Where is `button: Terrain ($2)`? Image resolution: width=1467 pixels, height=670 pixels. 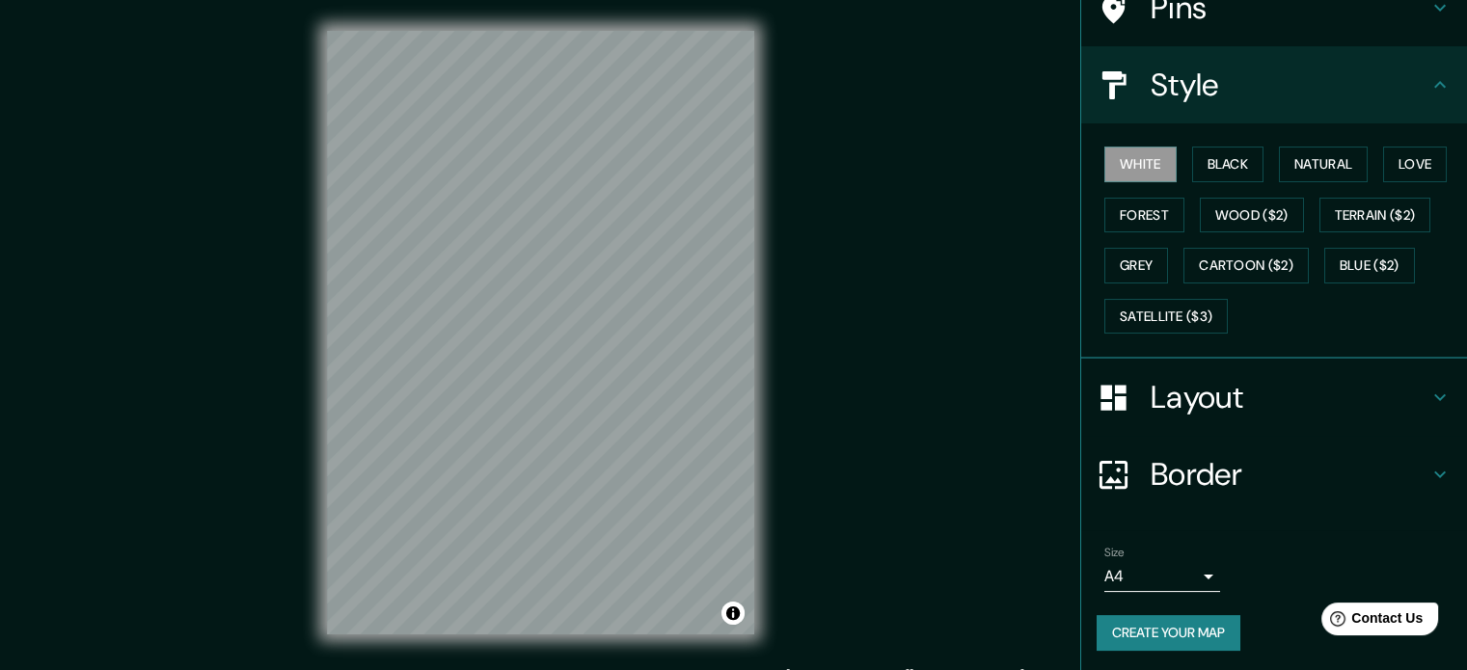
button: Terrain ($2) is located at coordinates (1375, 215).